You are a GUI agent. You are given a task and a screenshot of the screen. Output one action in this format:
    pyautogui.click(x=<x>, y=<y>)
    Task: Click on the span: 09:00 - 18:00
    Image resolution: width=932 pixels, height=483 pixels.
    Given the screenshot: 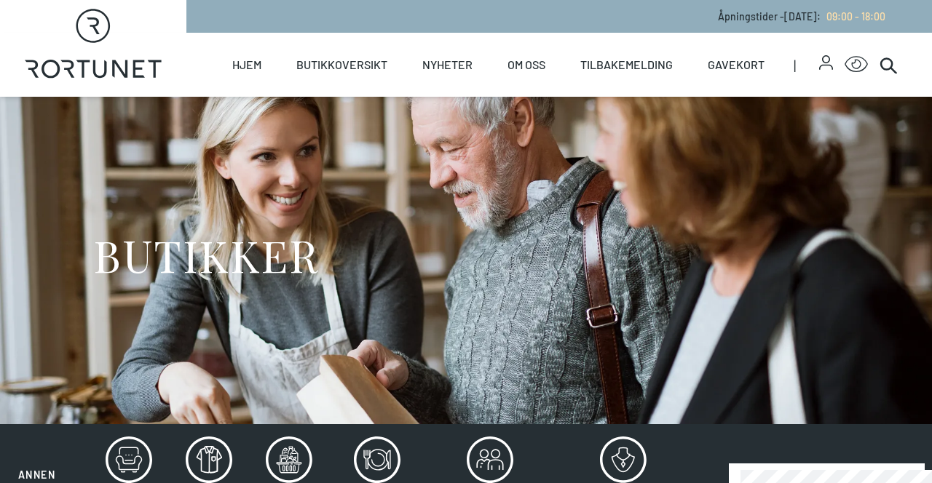 What is the action you would take?
    pyautogui.click(x=856, y=16)
    